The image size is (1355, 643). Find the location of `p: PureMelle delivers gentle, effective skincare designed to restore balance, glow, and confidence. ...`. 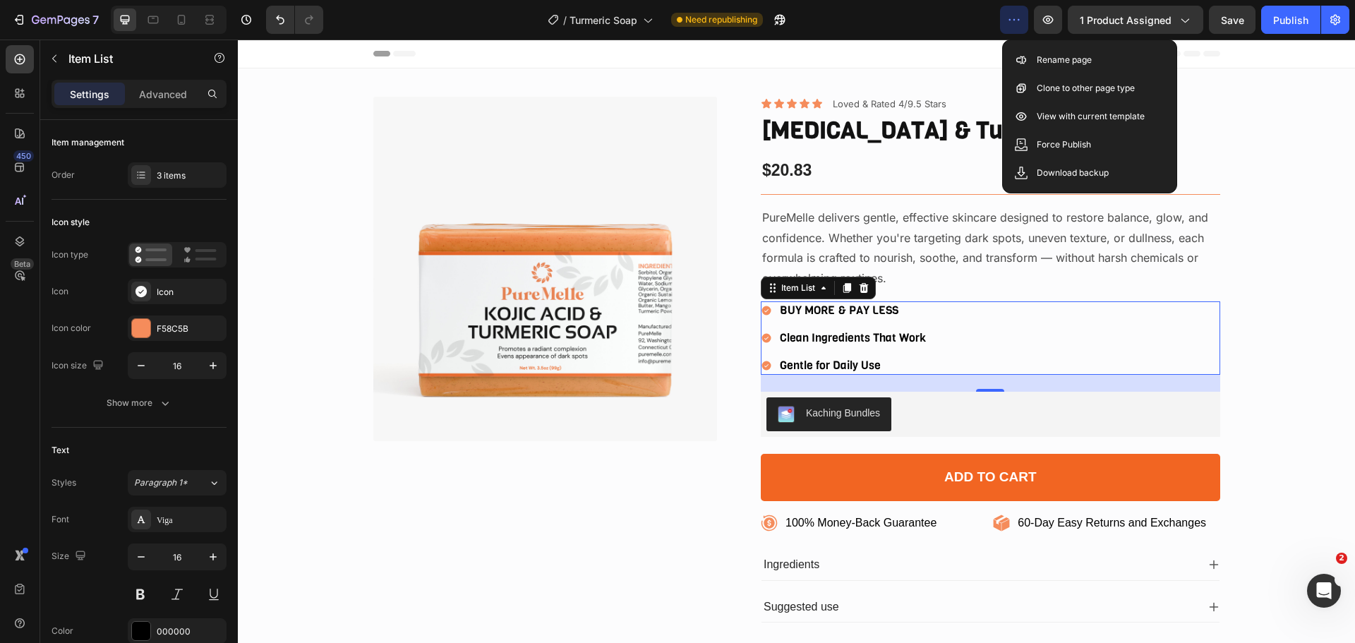

p: PureMelle delivers gentle, effective skincare designed to restore balance, glow, and confidence. ... is located at coordinates (753, 208).